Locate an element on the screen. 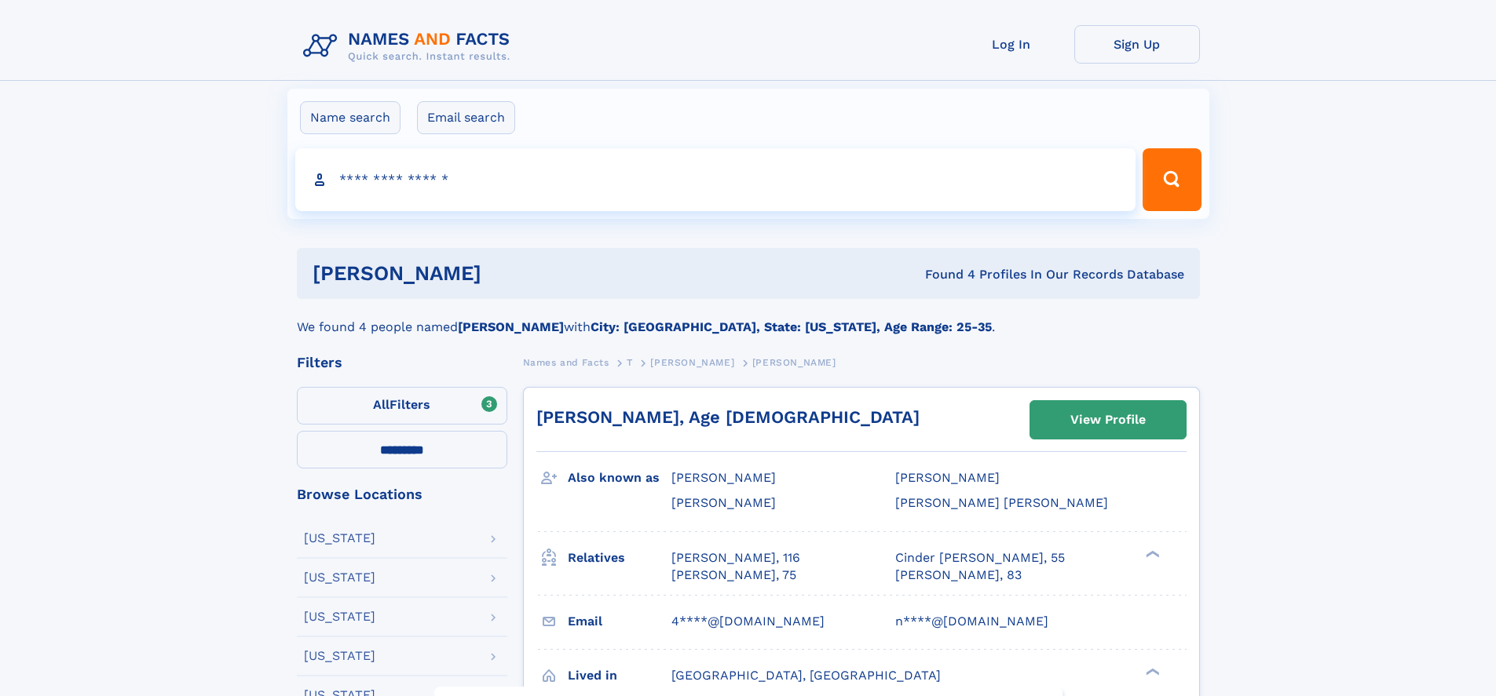 This screenshot has height=696, width=1496. span: All is located at coordinates (381, 404).